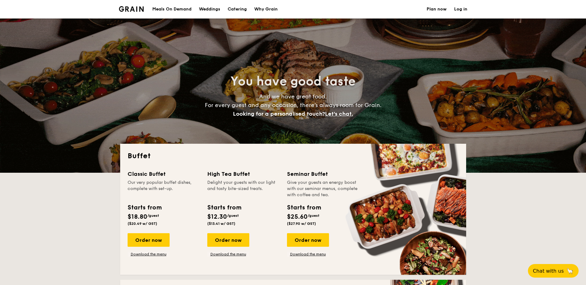 Image resolution: width=586 pixels, height=285 pixels. Describe the element at coordinates (142, 224) in the screenshot. I see `span: ($20.49 w/ GST)` at that location.